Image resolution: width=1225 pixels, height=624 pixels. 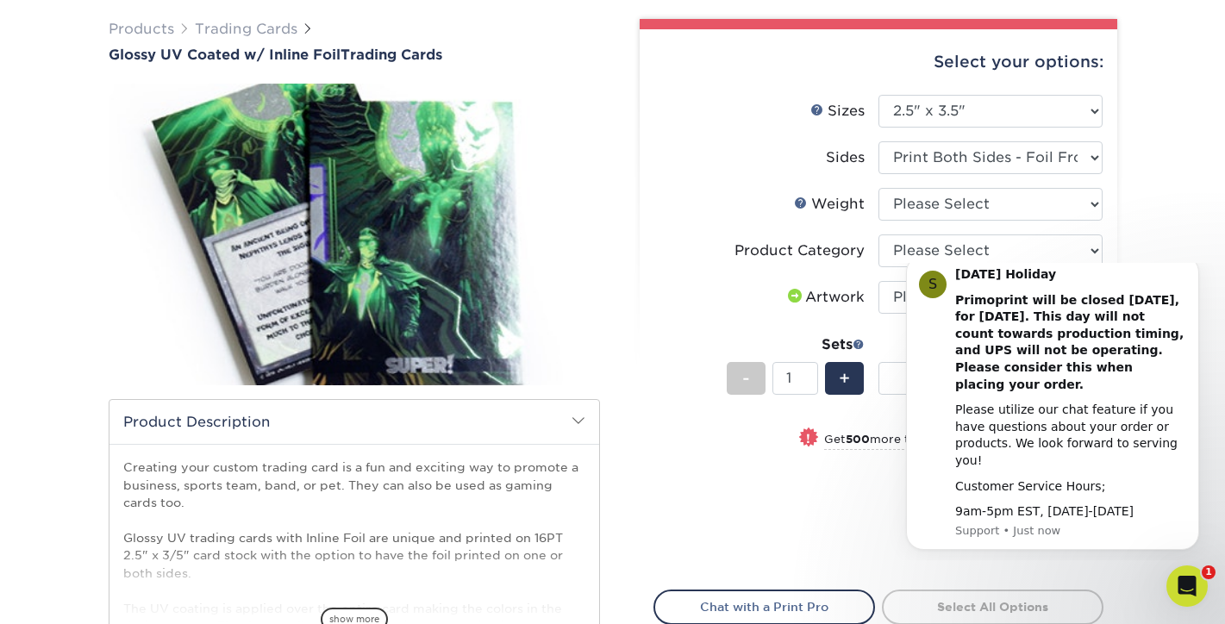 What do you see at coordinates (354, 54) in the screenshot?
I see `h1: Trading Cards` at bounding box center [354, 54].